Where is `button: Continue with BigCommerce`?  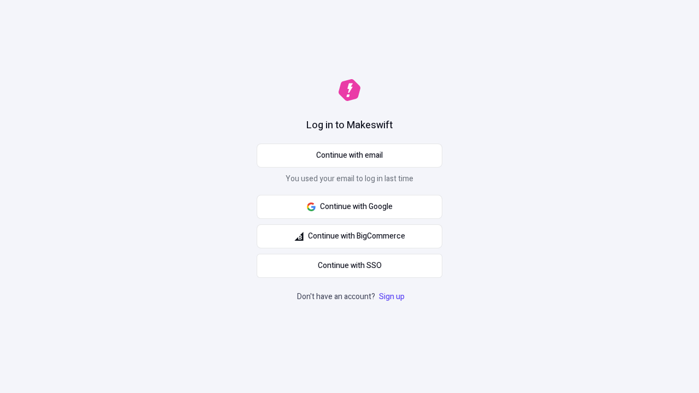 button: Continue with BigCommerce is located at coordinates (349, 236).